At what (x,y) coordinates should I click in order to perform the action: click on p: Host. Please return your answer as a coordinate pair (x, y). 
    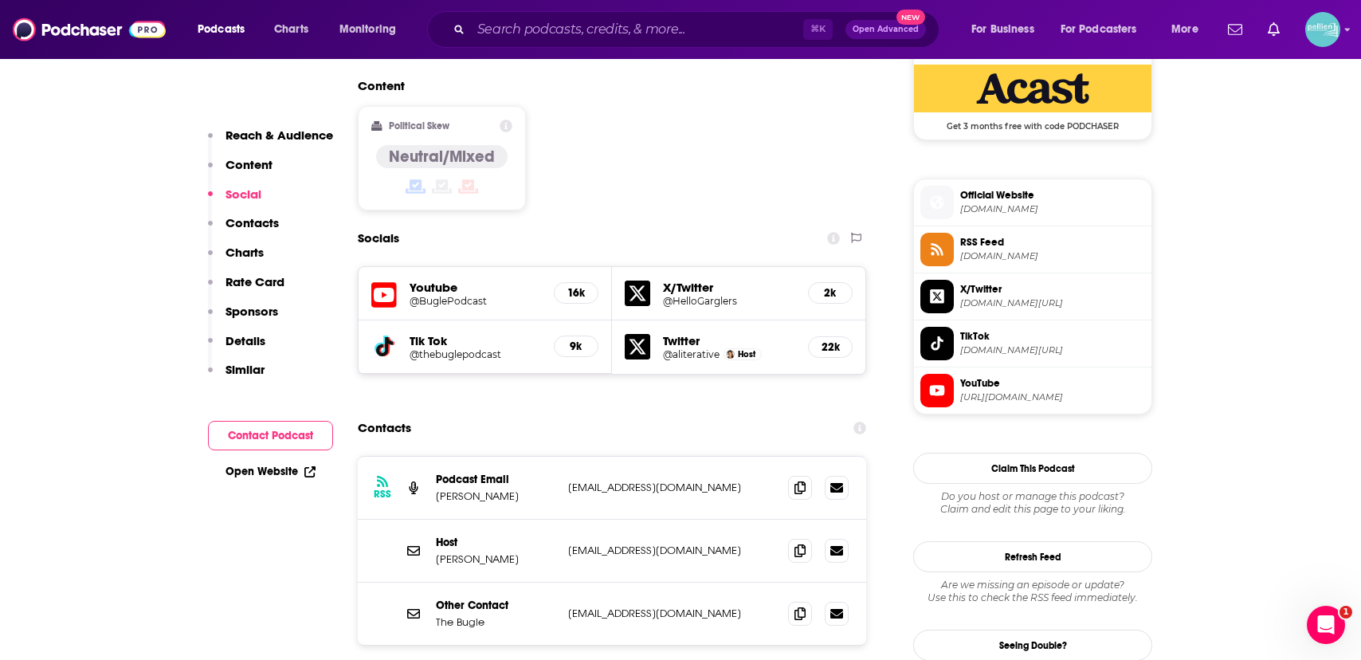
    Looking at the image, I should click on (496, 542).